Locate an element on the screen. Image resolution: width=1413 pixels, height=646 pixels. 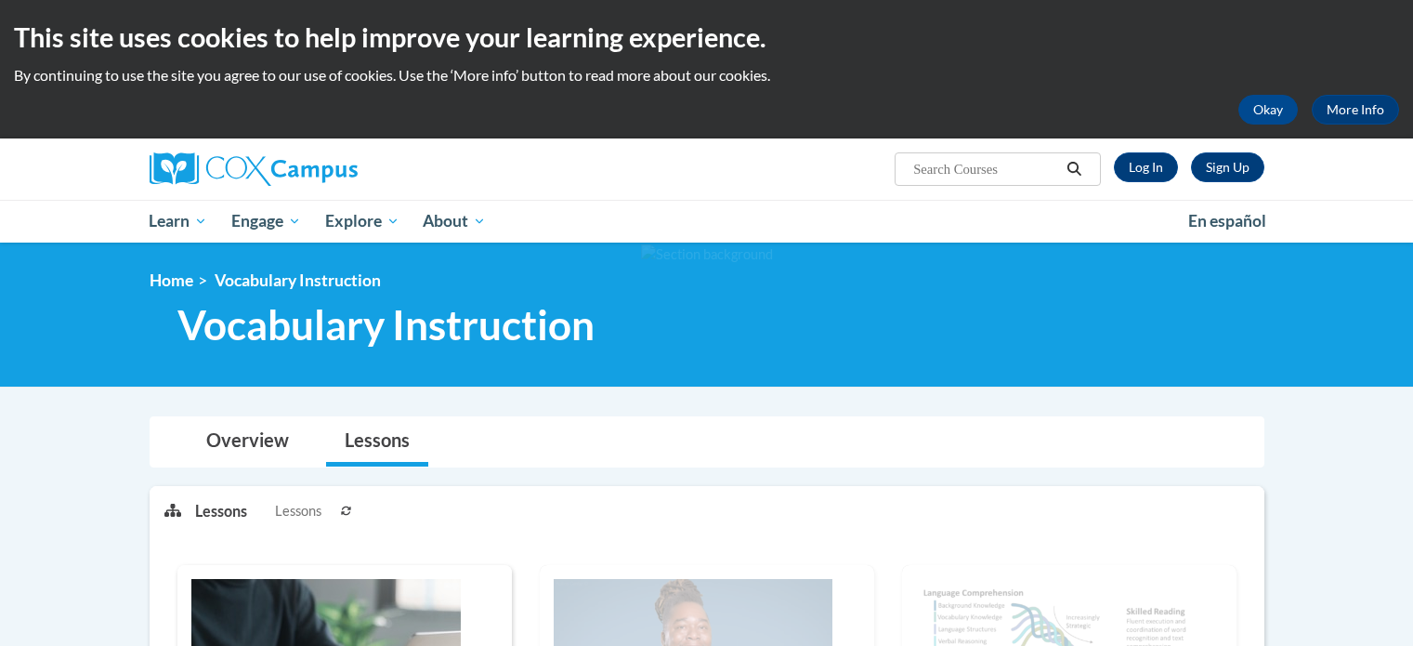
a: Home is located at coordinates (171, 280).